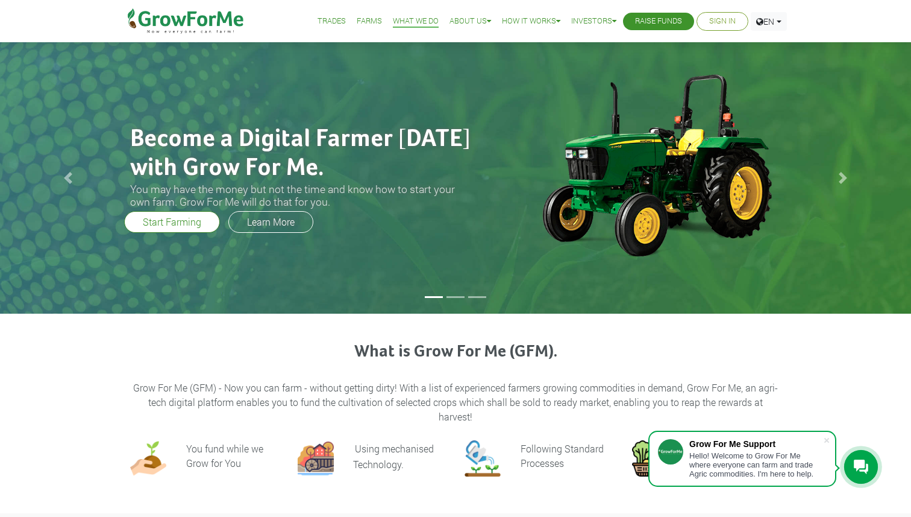 The image size is (911, 517). What do you see at coordinates (456, 402) in the screenshot?
I see `p: Grow For Me (GFM) - Now you can farm - without getting dirty! With a list of experienced farmers ...` at bounding box center [456, 402].